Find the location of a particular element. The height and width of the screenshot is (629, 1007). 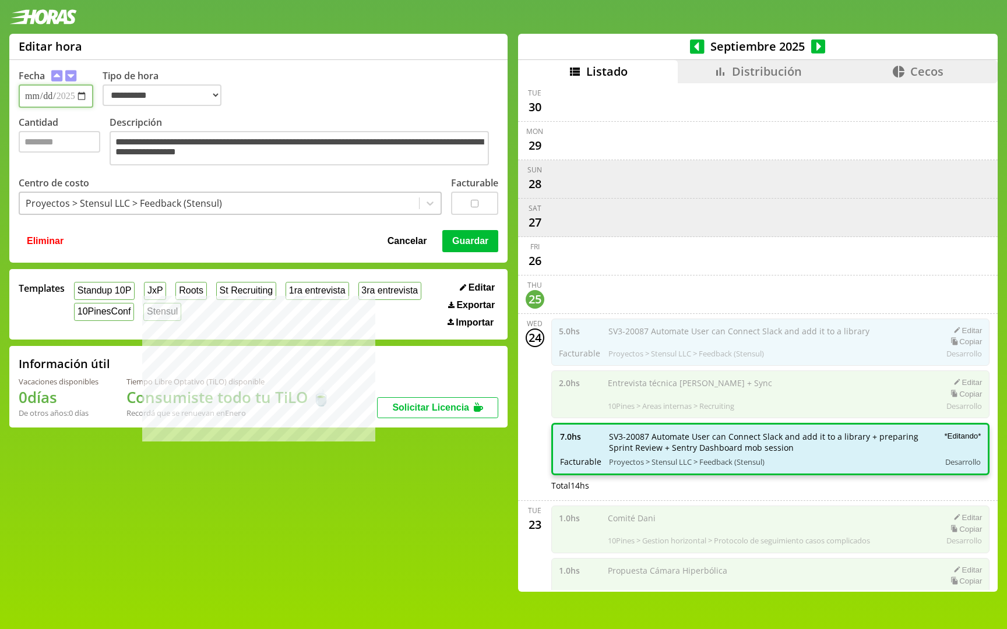

span: Solicitar Licencia is located at coordinates (431, 407).